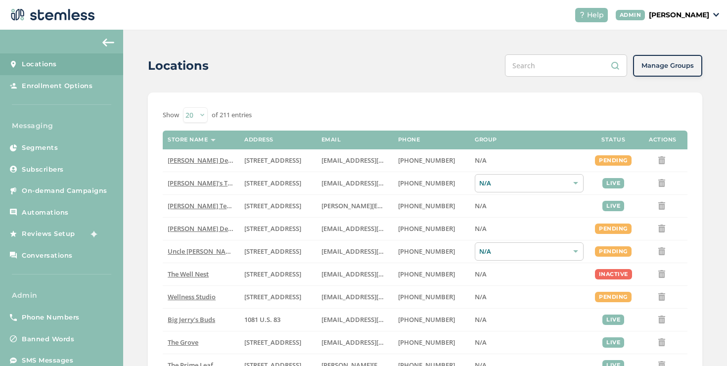 This screenshot has width=727, height=366. Describe the element at coordinates (668, 66) in the screenshot. I see `button: Manage Groups` at that location.